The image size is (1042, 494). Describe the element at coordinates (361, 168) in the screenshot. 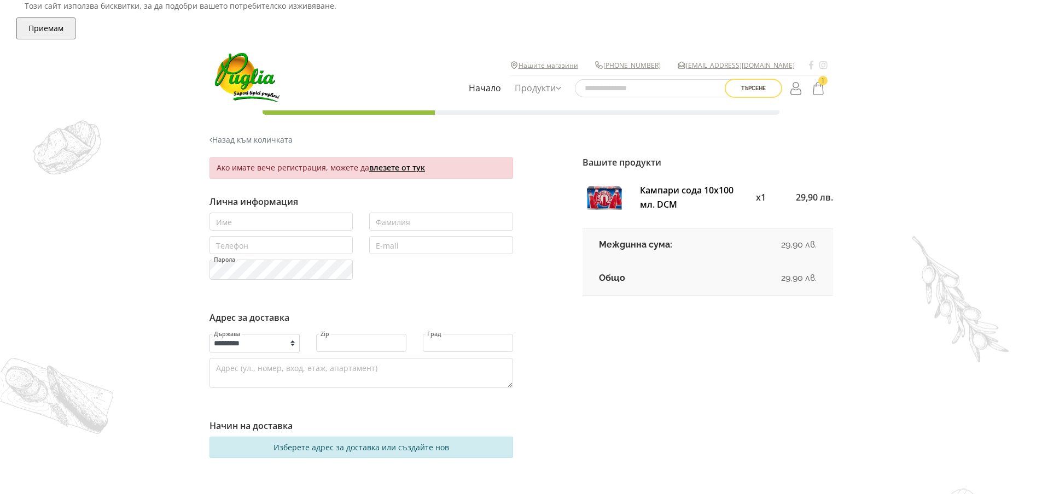

I see `div: Ако имате вече регистрация, можете да` at that location.